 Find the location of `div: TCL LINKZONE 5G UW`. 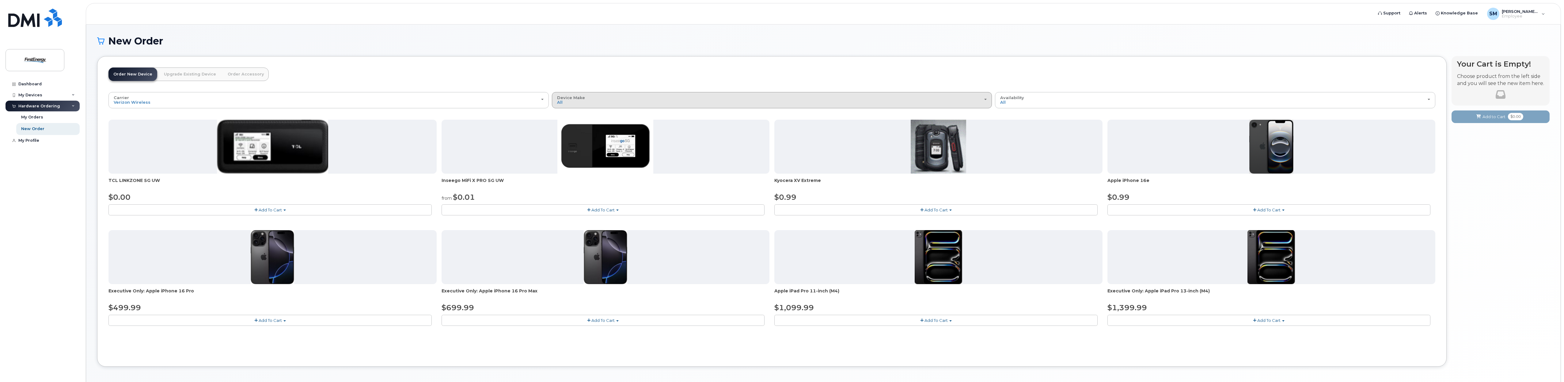

div: TCL LINKZONE 5G UW is located at coordinates (272, 183).